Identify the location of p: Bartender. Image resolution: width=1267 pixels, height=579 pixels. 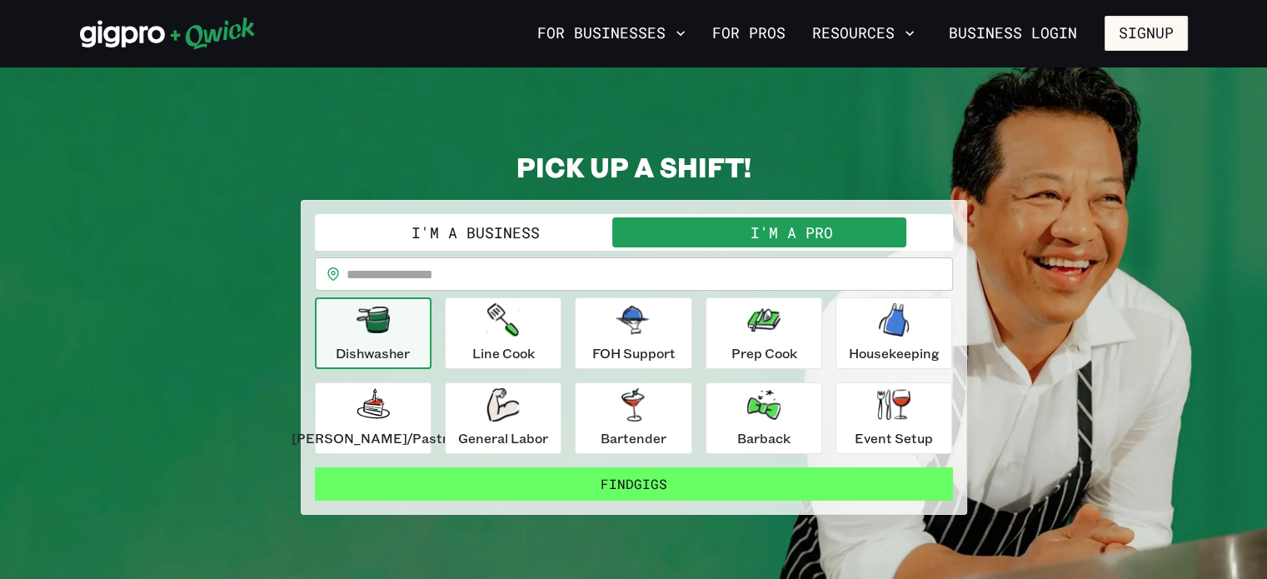
(633, 438).